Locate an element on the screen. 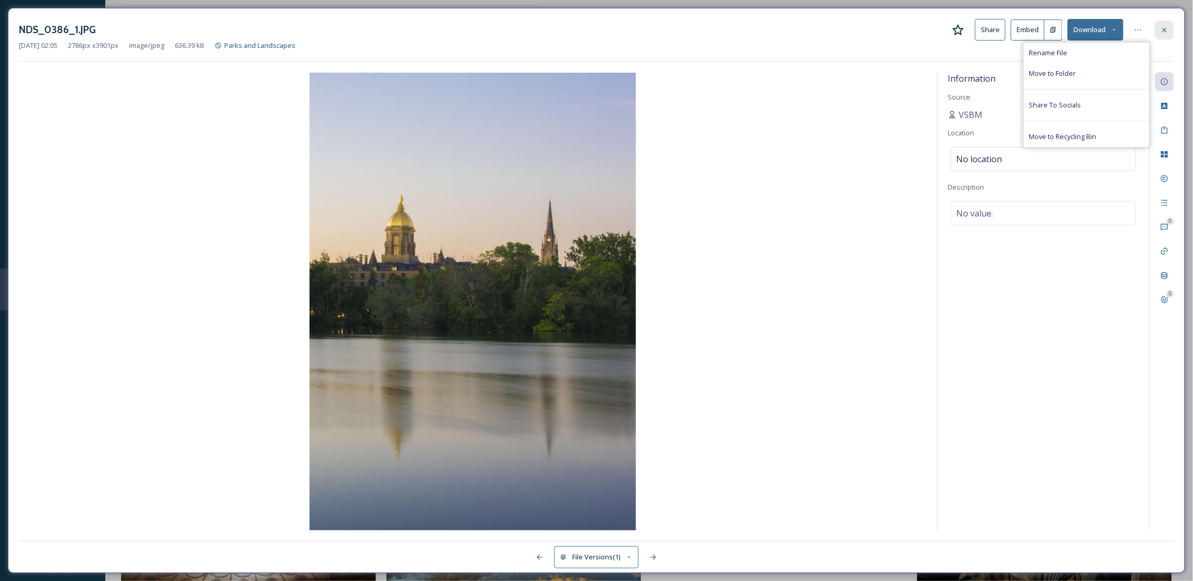 Image resolution: width=1193 pixels, height=581 pixels. button: File Versions(1) is located at coordinates (597, 557).